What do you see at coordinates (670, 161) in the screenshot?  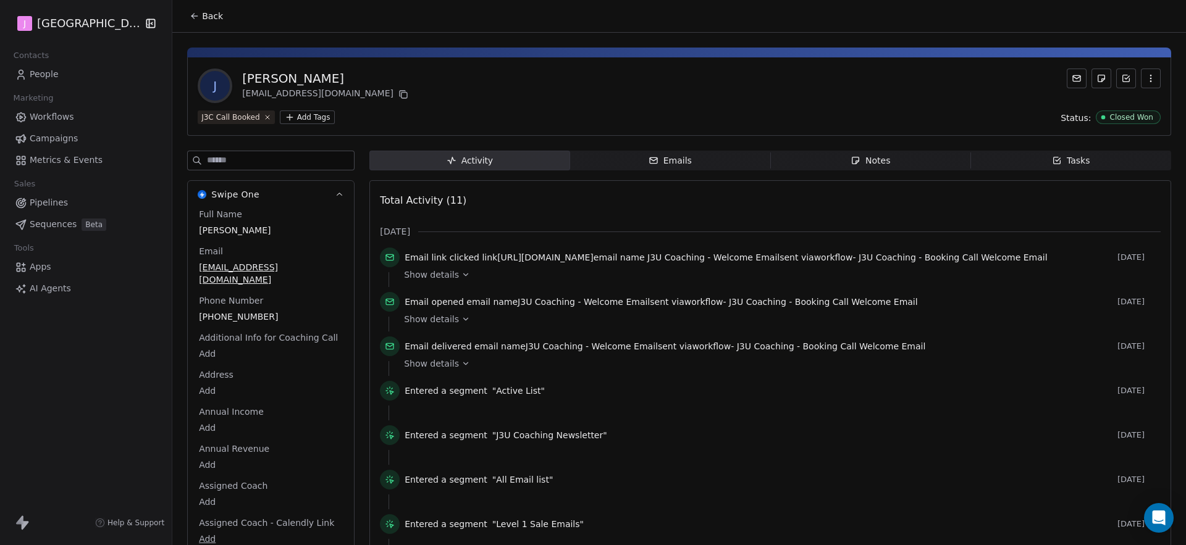 I see `div: Emails` at bounding box center [670, 161].